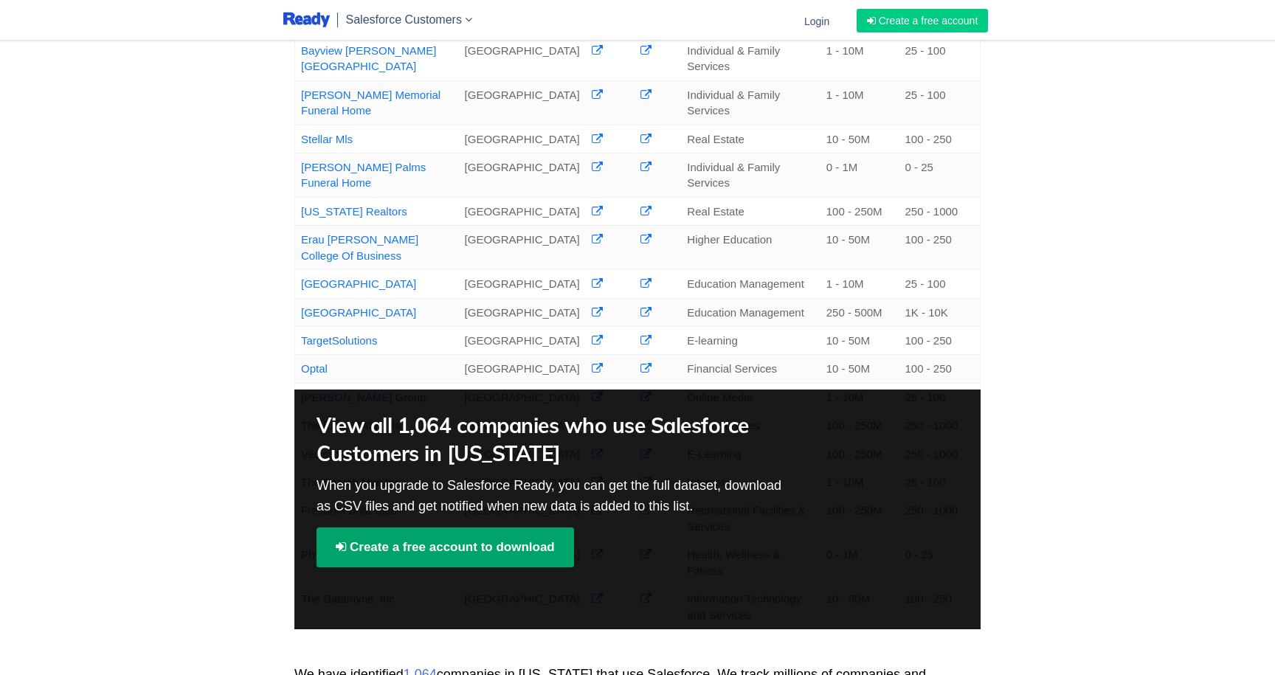 This screenshot has height=675, width=1275. I want to click on td: 250 - 500M, so click(860, 312).